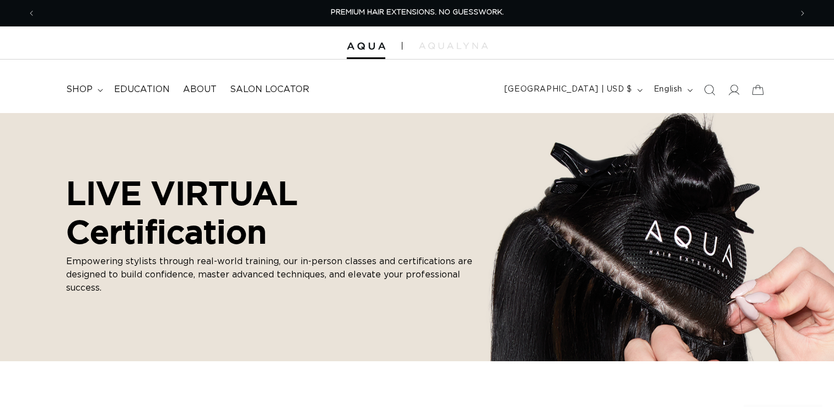 This screenshot has height=407, width=834. Describe the element at coordinates (142, 89) in the screenshot. I see `a: Education` at that location.